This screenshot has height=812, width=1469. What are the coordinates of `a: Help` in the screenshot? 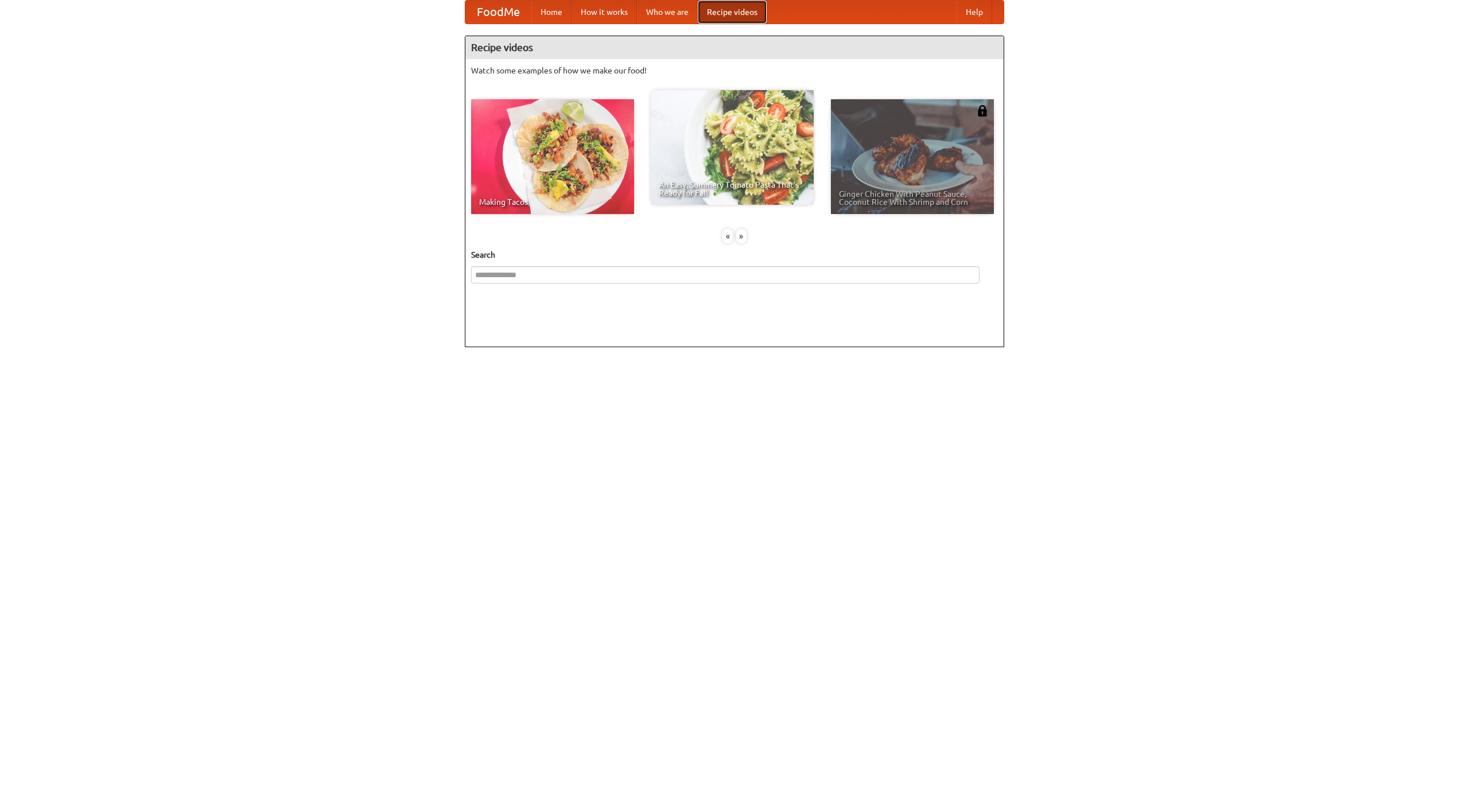 It's located at (975, 13).